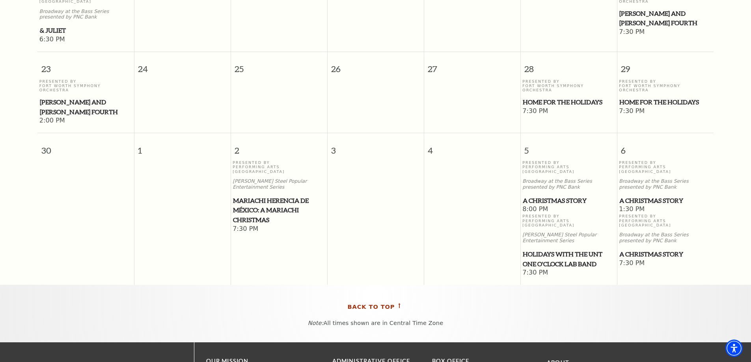  What do you see at coordinates (85, 121) in the screenshot?
I see `span: 2:00 PM` at bounding box center [85, 121].